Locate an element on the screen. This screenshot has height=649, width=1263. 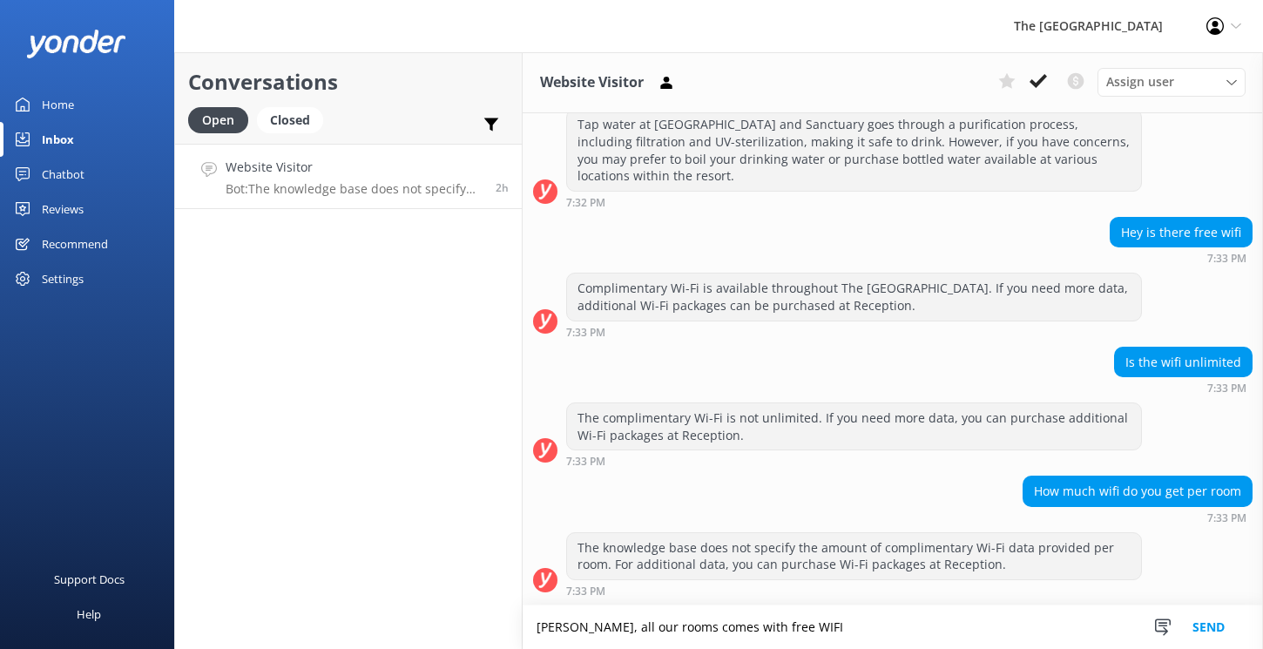
div: Inbox is located at coordinates (58, 139).